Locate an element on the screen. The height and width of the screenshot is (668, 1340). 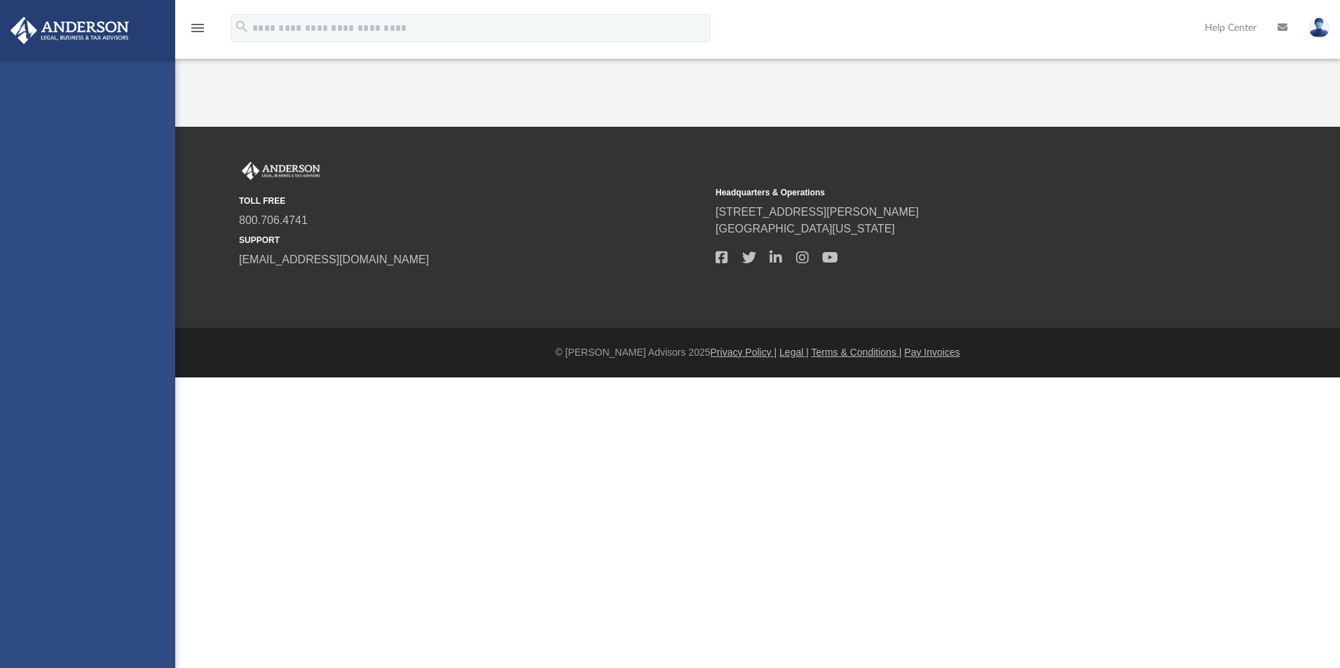
a: Pay Invoices is located at coordinates (931, 352).